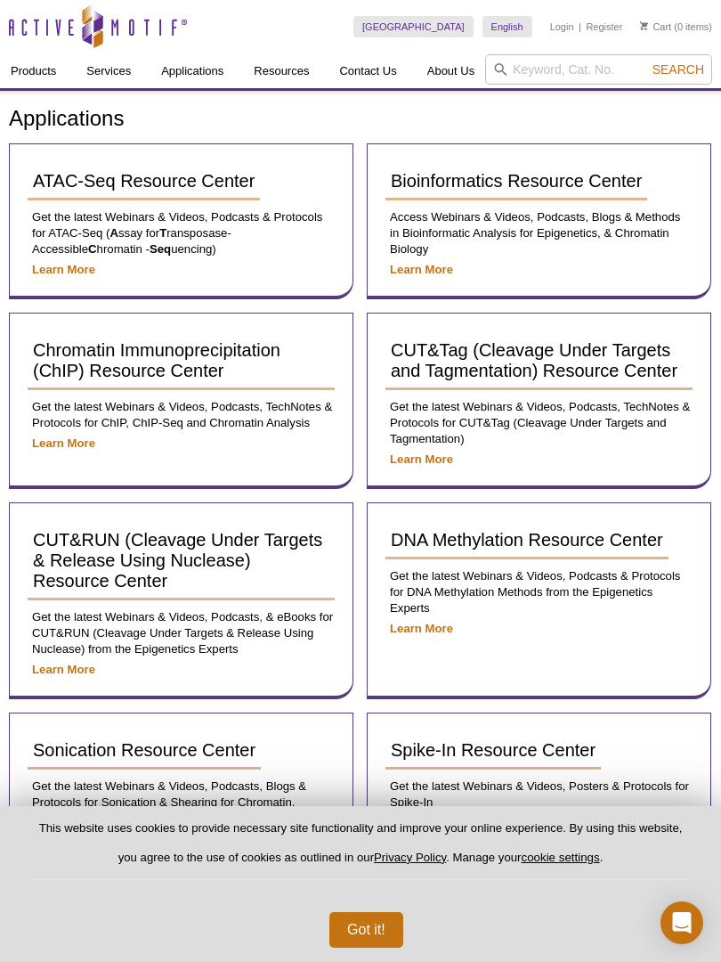 Image resolution: width=721 pixels, height=962 pixels. Describe the element at coordinates (562, 27) in the screenshot. I see `a: Login` at that location.